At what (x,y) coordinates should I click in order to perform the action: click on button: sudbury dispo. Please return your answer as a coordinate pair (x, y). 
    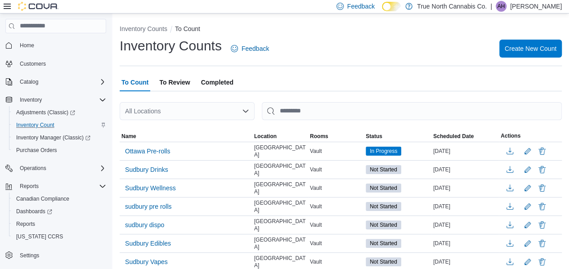
    Looking at the image, I should click on (144, 225).